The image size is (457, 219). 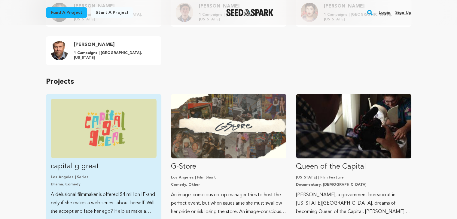 I want to click on a: Login, so click(x=384, y=13).